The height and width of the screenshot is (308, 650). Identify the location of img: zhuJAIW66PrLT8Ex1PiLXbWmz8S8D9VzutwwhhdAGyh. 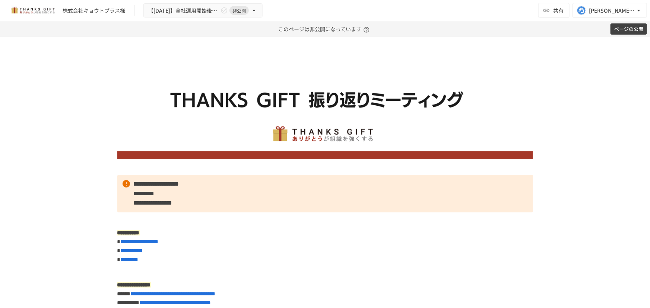
(325, 107).